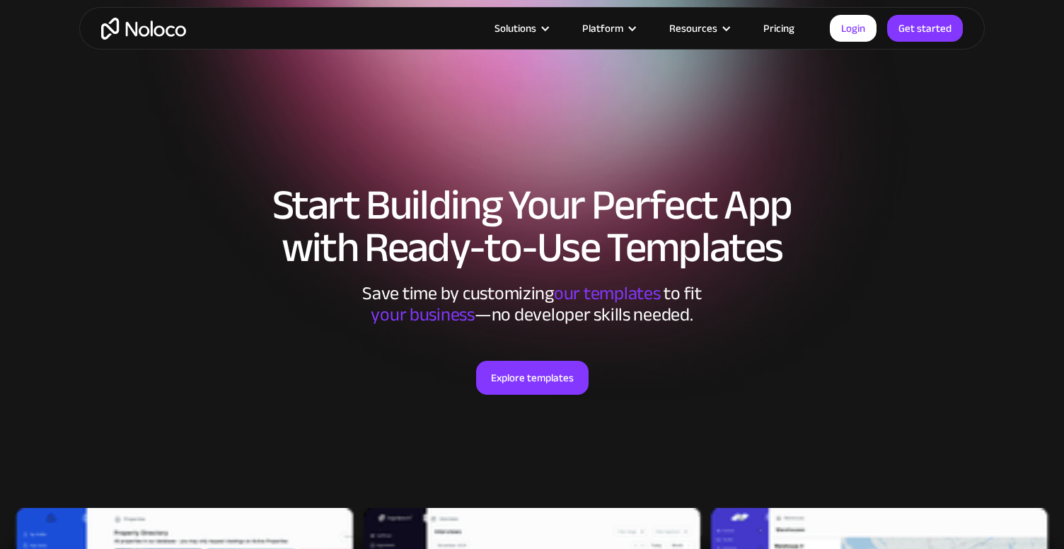 The height and width of the screenshot is (549, 1064). Describe the element at coordinates (853, 28) in the screenshot. I see `a: Login` at that location.